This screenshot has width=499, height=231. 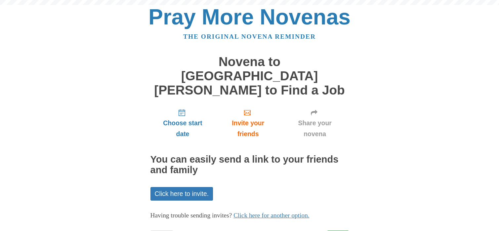 What do you see at coordinates (248, 129) in the screenshot?
I see `span: Invite your friends` at bounding box center [248, 129].